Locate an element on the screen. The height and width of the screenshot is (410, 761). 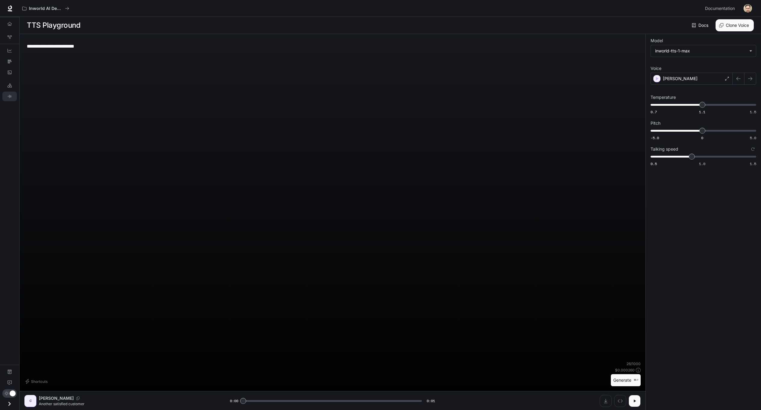
button: User avatar is located at coordinates (748, 8).